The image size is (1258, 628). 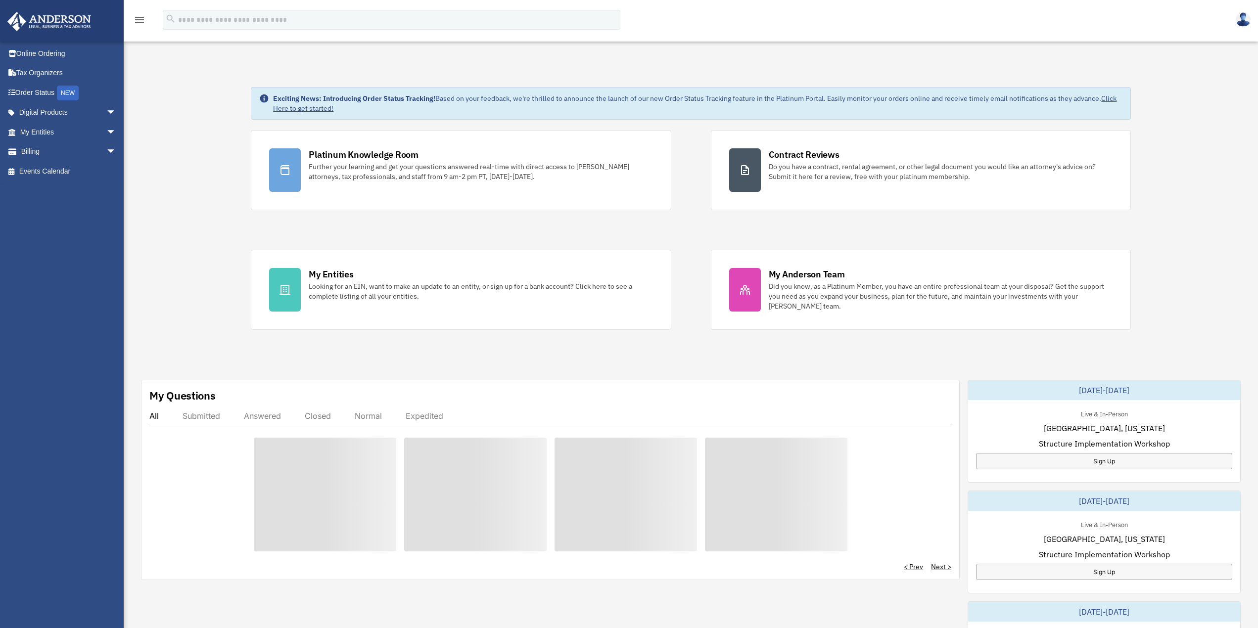 I want to click on img: User Pic, so click(x=1243, y=19).